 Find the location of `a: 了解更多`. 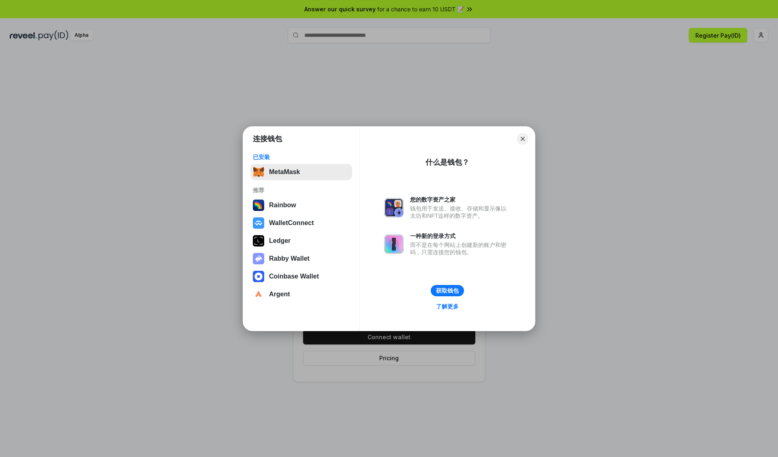

a: 了解更多 is located at coordinates (447, 307).